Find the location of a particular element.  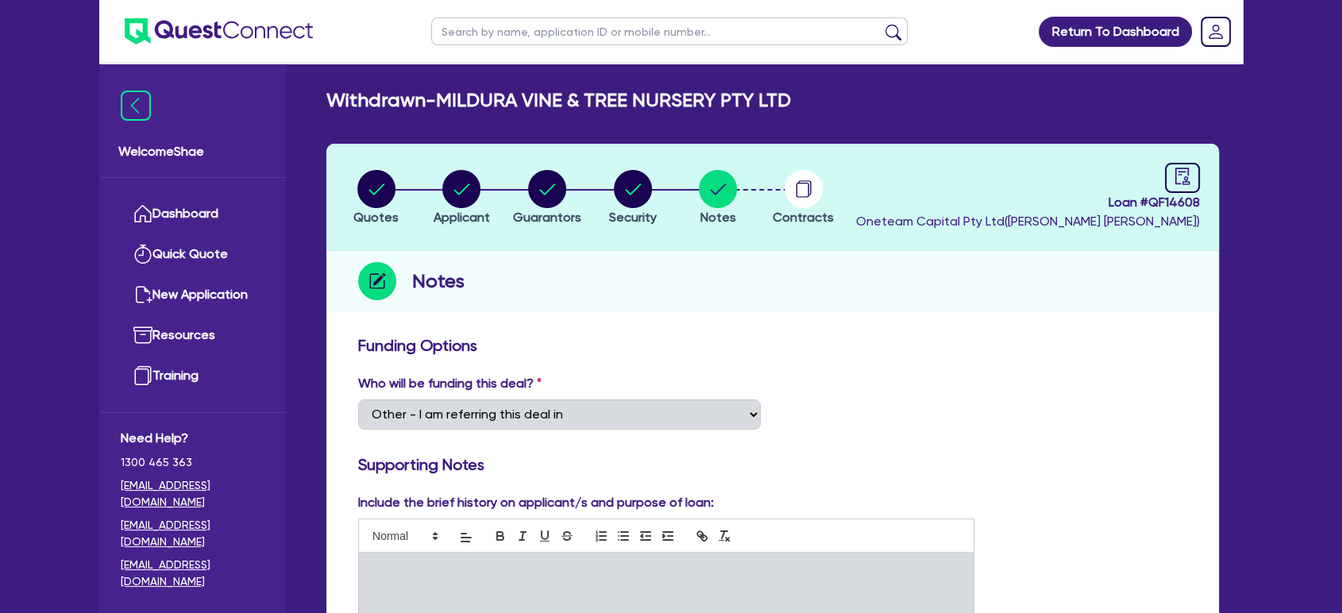

span: Contracts is located at coordinates (803, 217).